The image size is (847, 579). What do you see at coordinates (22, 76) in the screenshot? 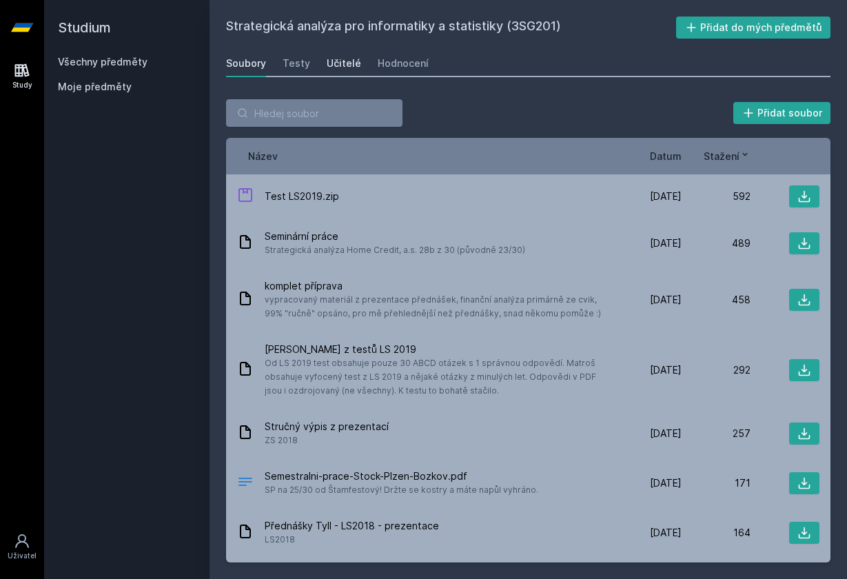
I see `a: Study` at bounding box center [22, 76].